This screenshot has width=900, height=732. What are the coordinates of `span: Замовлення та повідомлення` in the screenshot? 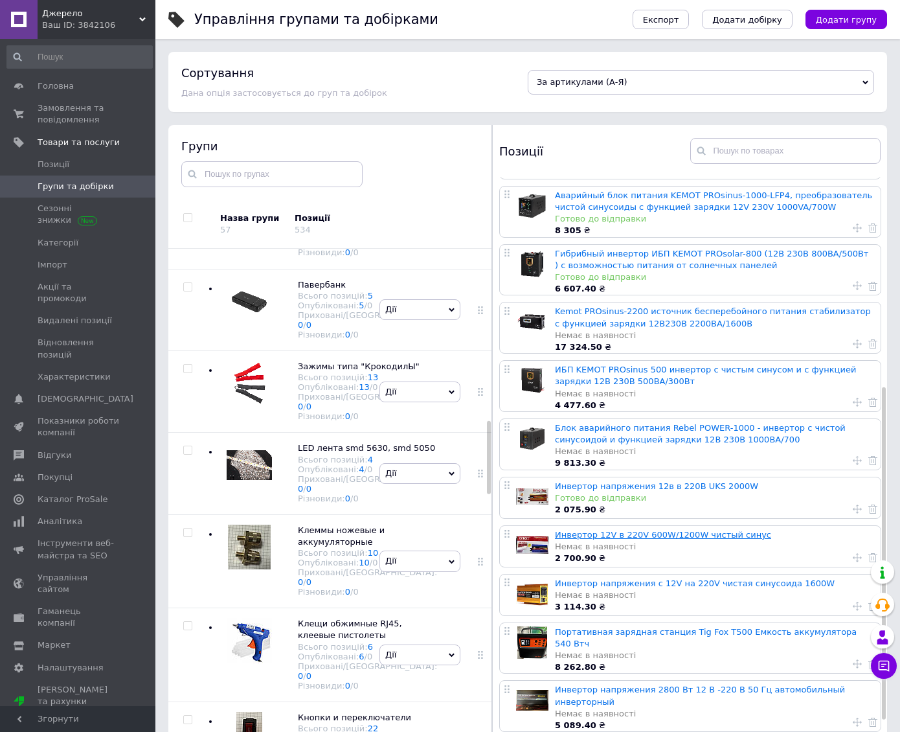 It's located at (78, 114).